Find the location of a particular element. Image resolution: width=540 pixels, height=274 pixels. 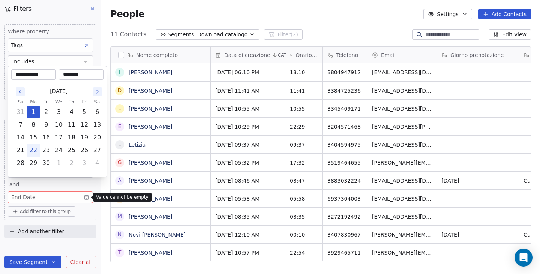

button: Wednesday, September 10th, 2025 is located at coordinates (59, 125).